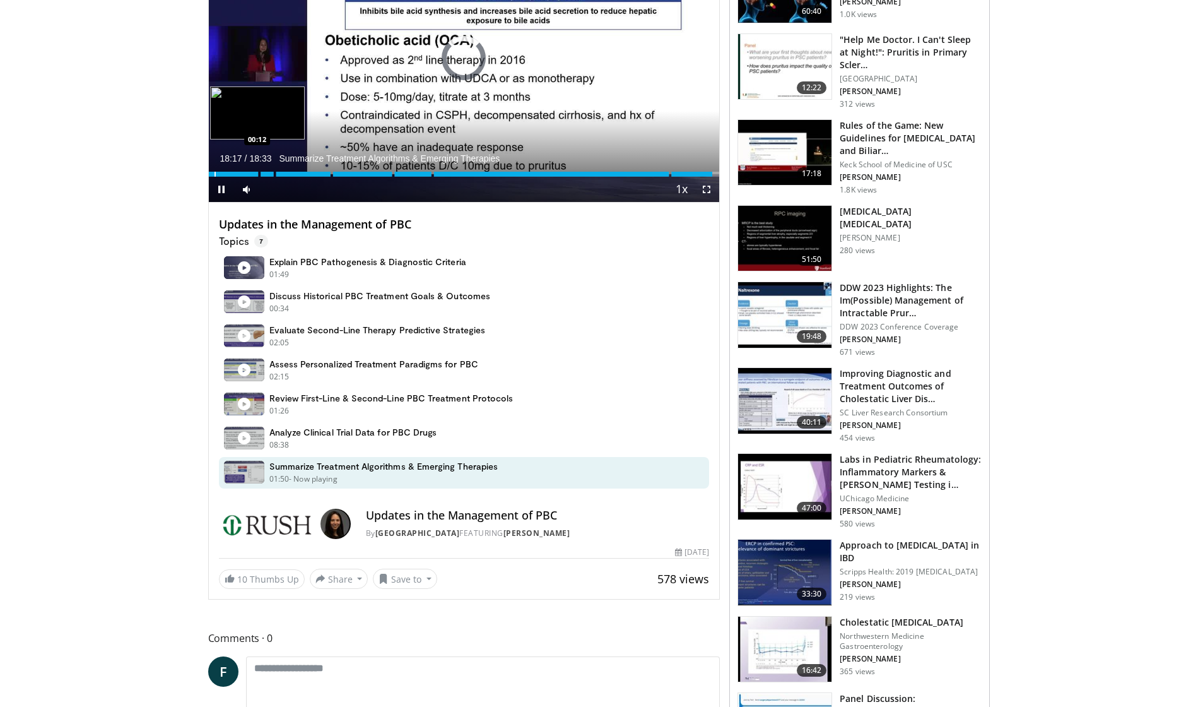  What do you see at coordinates (858, 190) in the screenshot?
I see `p: 1.8K views` at bounding box center [858, 190].